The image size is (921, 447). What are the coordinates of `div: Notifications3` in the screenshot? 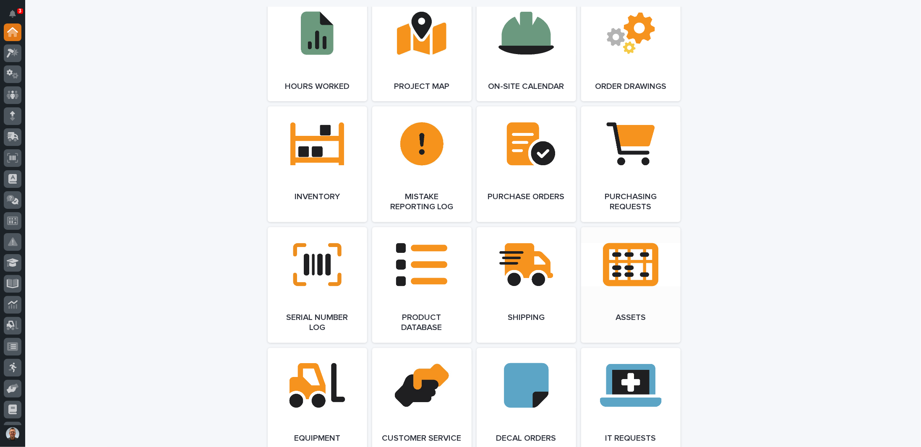 It's located at (16, 17).